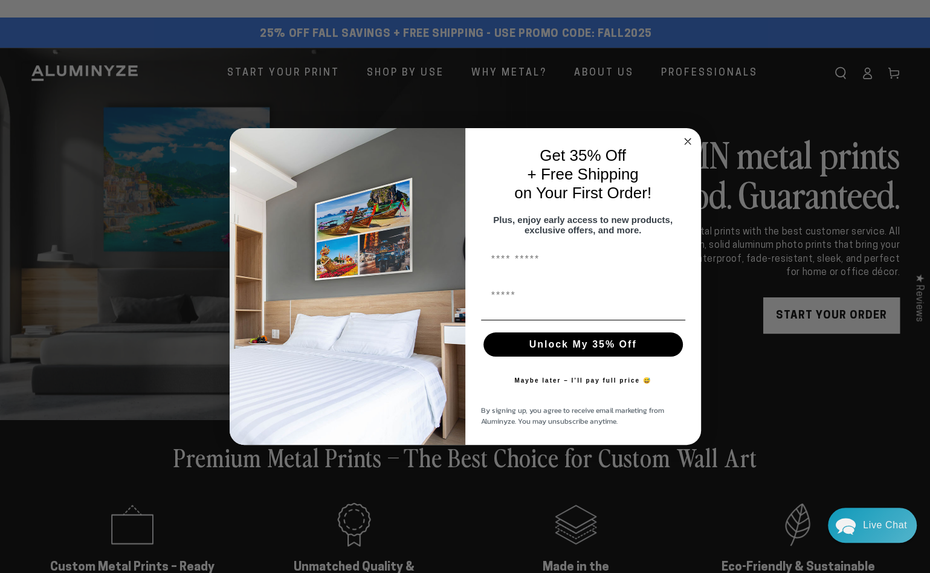 Image resolution: width=930 pixels, height=573 pixels. What do you see at coordinates (572, 416) in the screenshot?
I see `span: By signing up, you agree to receive email marketing from Aluminyze. You may unsubscribe anytime.` at bounding box center [572, 416].